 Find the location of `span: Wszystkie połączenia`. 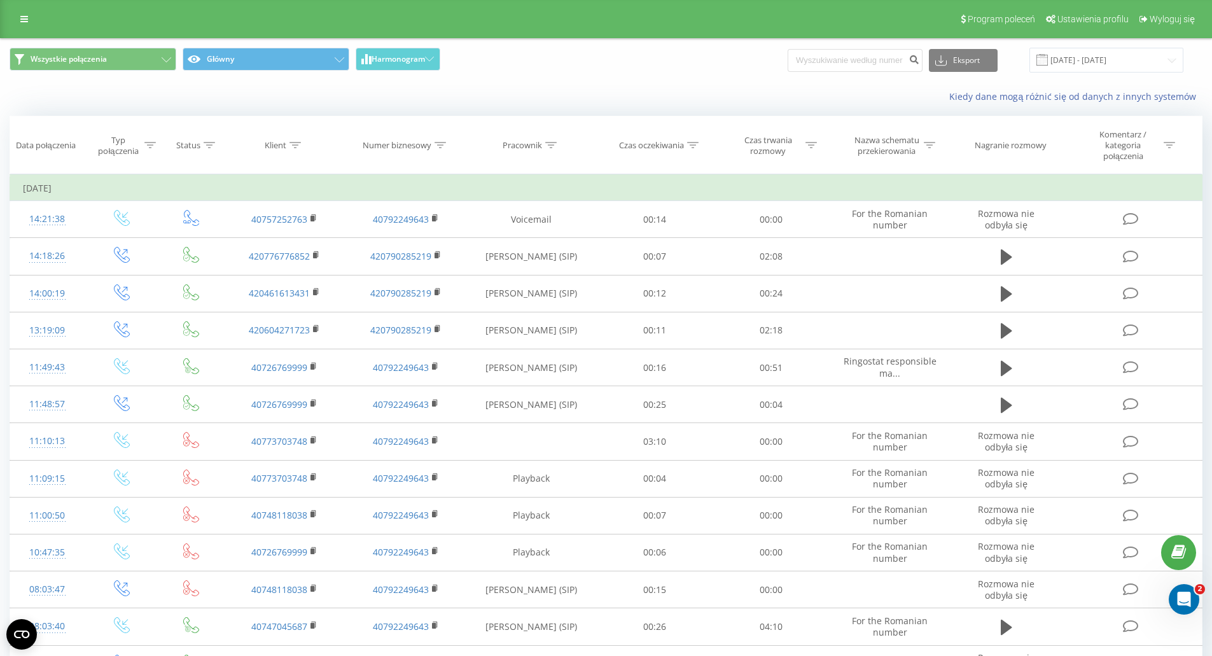

span: Wszystkie połączenia is located at coordinates (69, 59).